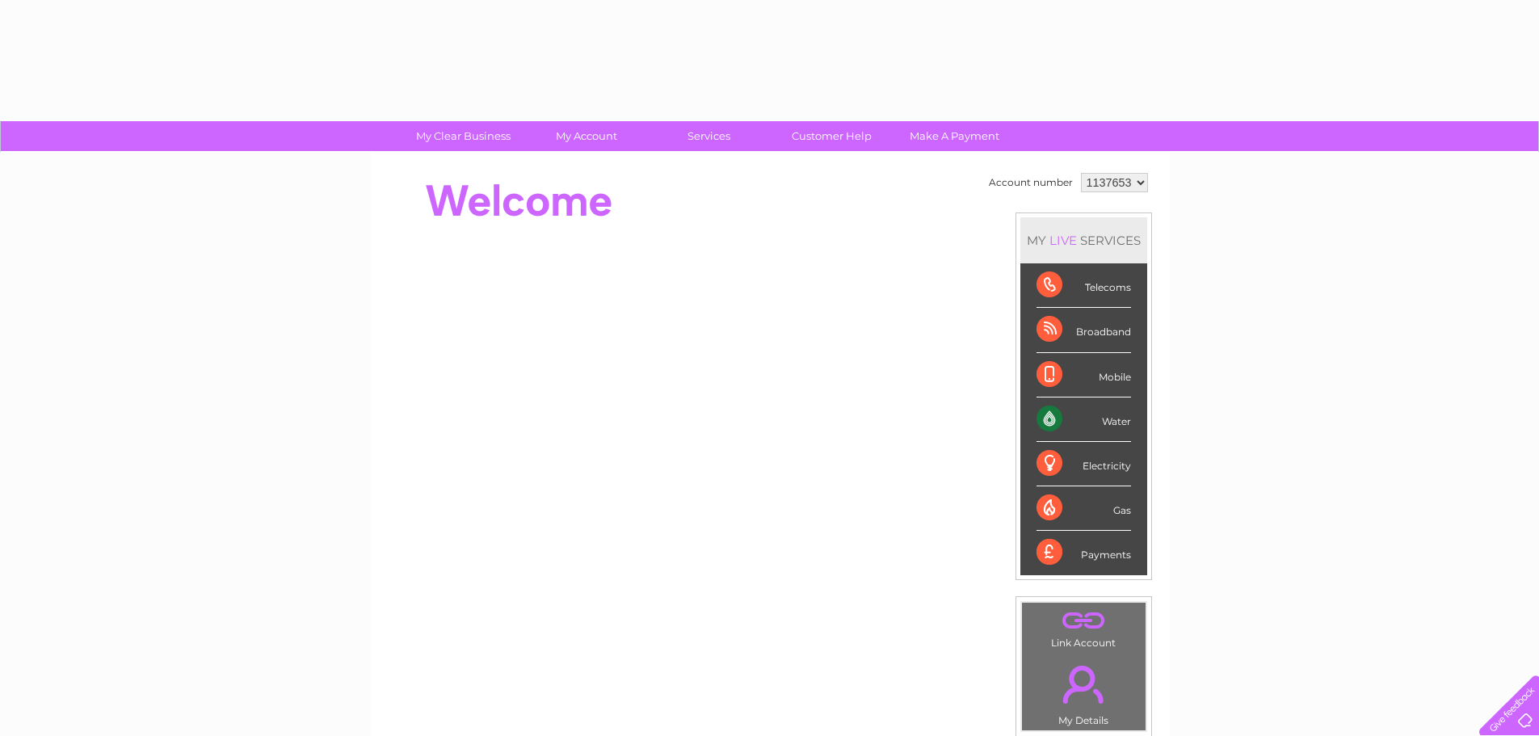 The height and width of the screenshot is (736, 1539). Describe the element at coordinates (1083, 692) in the screenshot. I see `td: My Details` at that location.